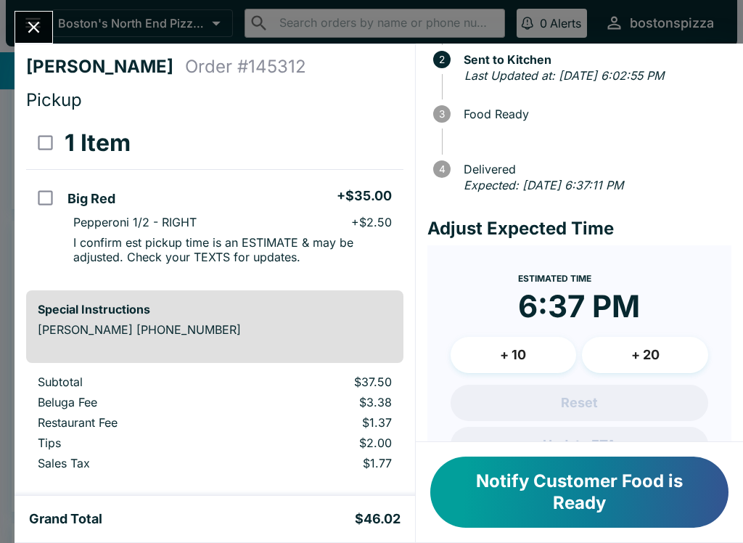 This screenshot has height=543, width=743. What do you see at coordinates (322, 463) in the screenshot?
I see `p: $1.77` at bounding box center [322, 463].